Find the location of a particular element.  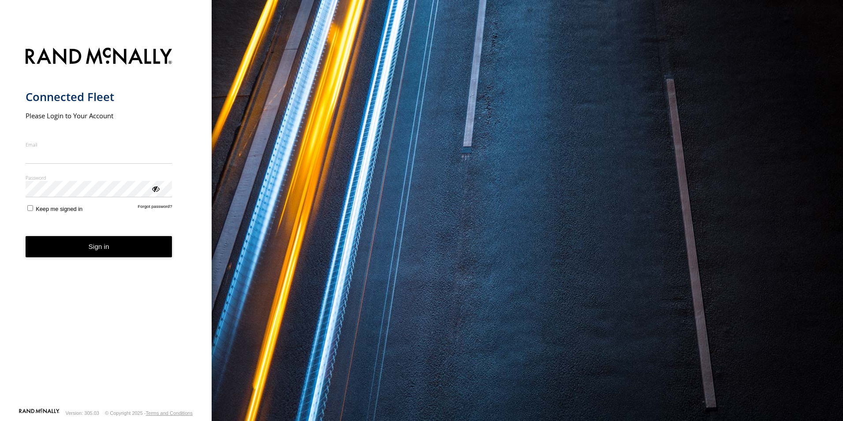

label: Email is located at coordinates (99, 144).